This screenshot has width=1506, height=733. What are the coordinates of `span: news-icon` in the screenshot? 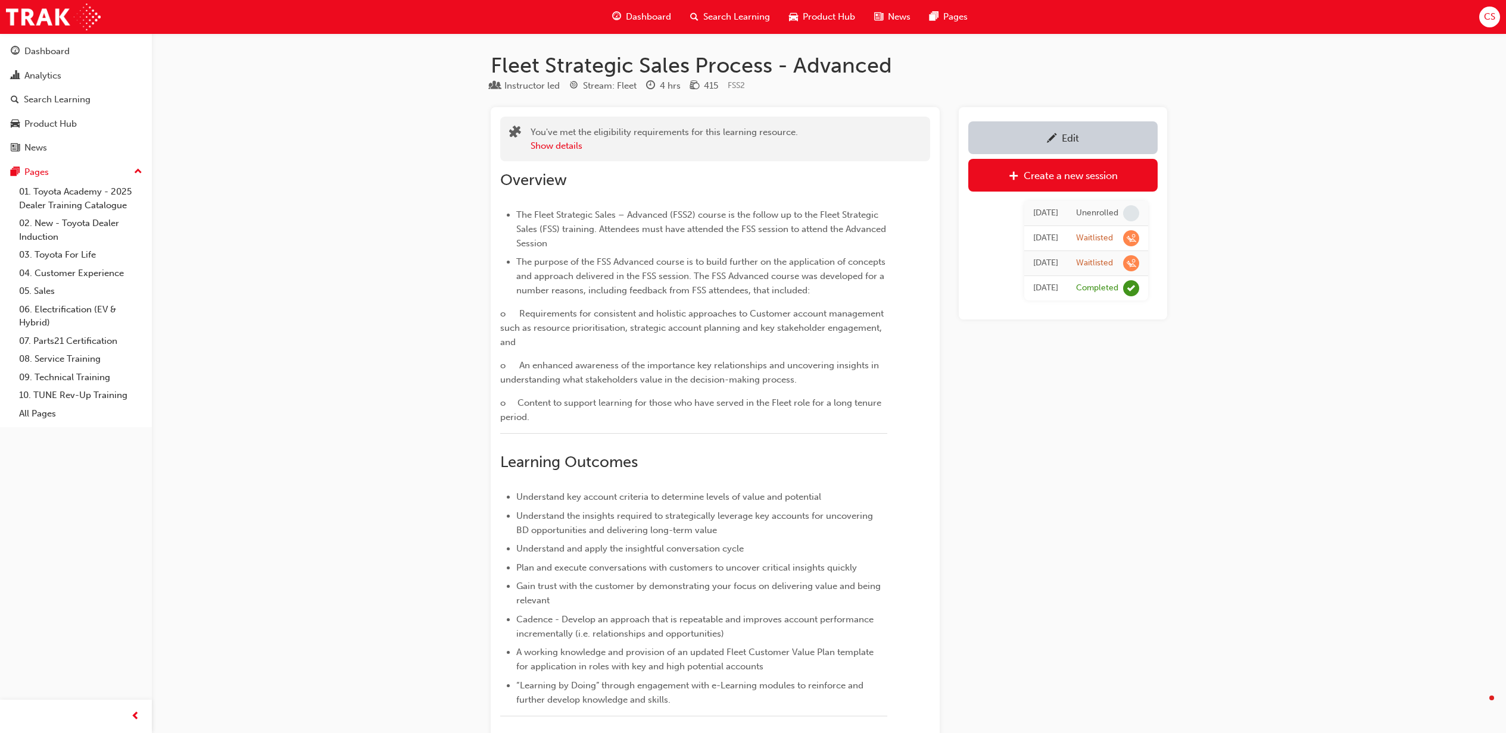 It's located at (15, 148).